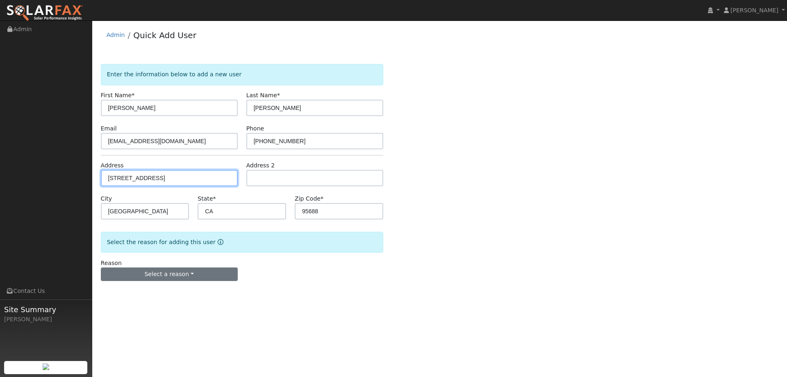  What do you see at coordinates (112, 165) in the screenshot?
I see `label: Address` at bounding box center [112, 165].